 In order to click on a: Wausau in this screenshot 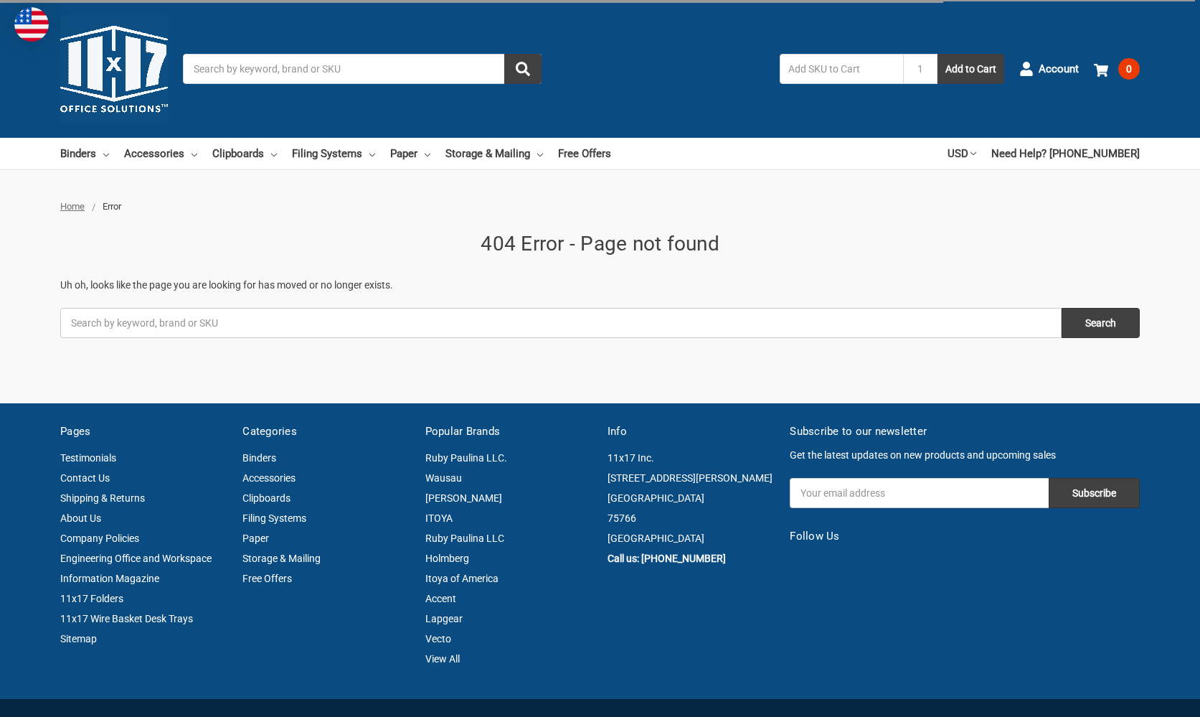, I will do `click(443, 478)`.